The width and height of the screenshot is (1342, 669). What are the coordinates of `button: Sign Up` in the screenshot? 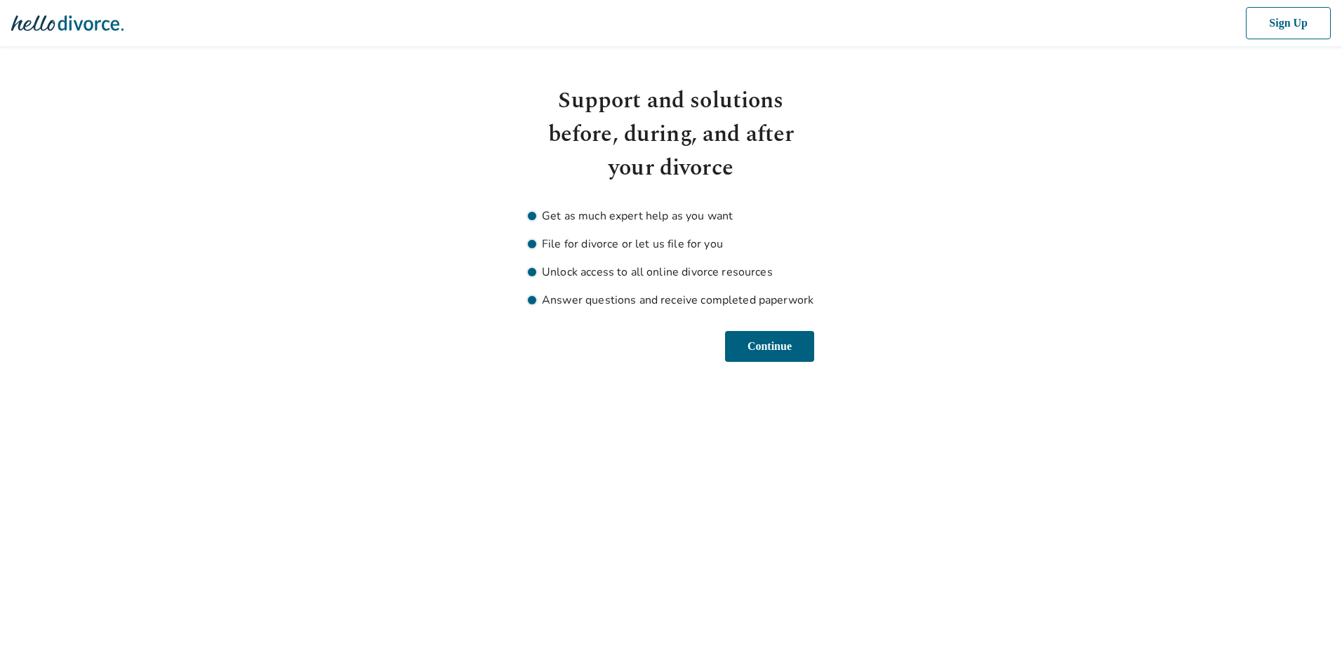 It's located at (1286, 23).